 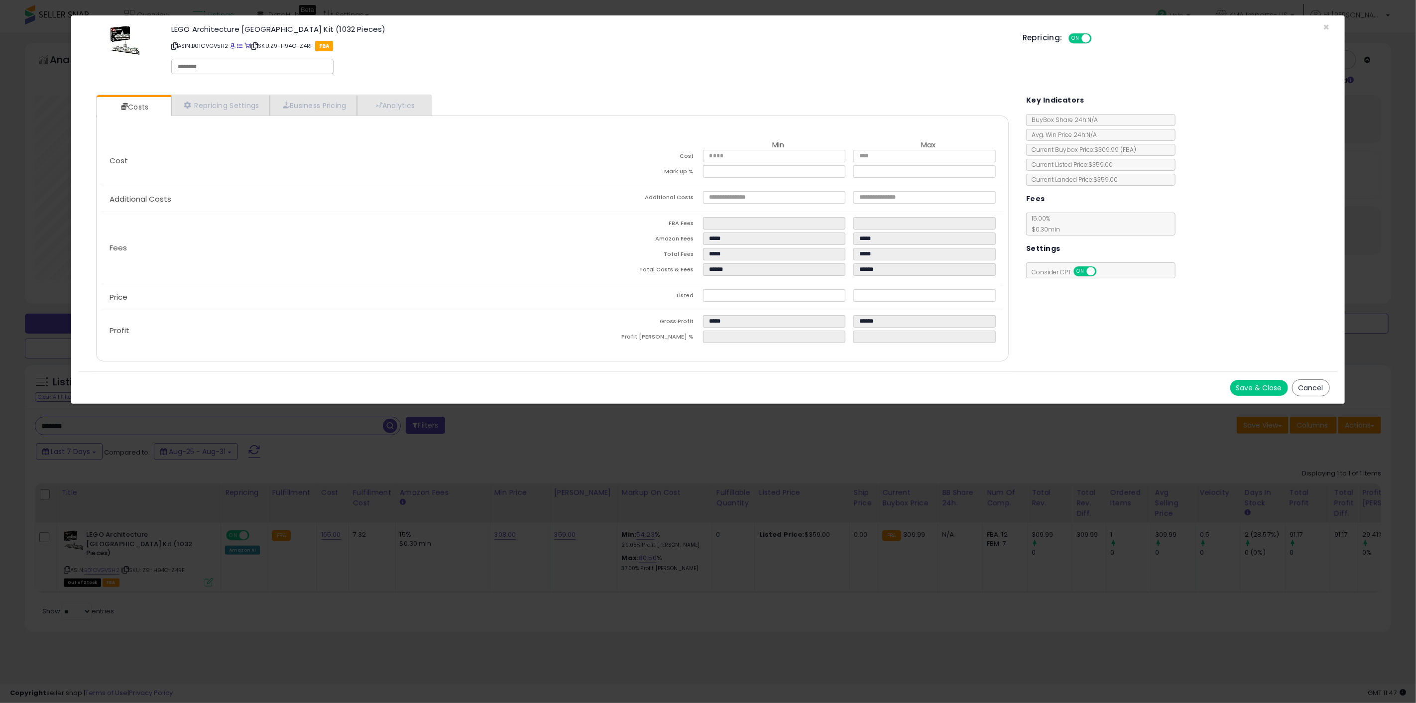 I want to click on span: Current Listed Price: $359.00, so click(x=1069, y=164).